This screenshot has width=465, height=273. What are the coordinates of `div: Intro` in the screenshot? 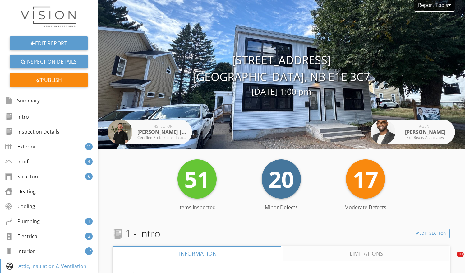 It's located at (17, 117).